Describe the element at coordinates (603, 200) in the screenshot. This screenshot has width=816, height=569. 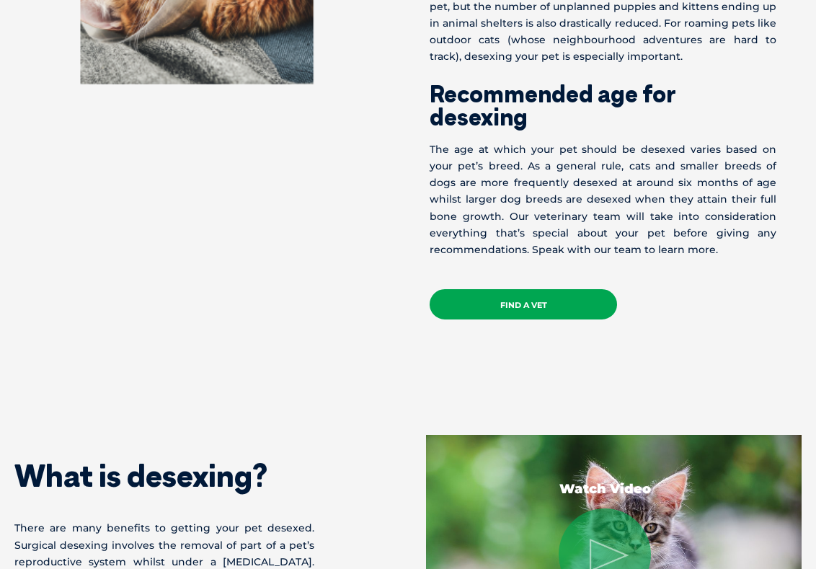
I see `p: The age at which your pet should be desexed varies based on your pet’s breed. As a general rule, ...` at that location.